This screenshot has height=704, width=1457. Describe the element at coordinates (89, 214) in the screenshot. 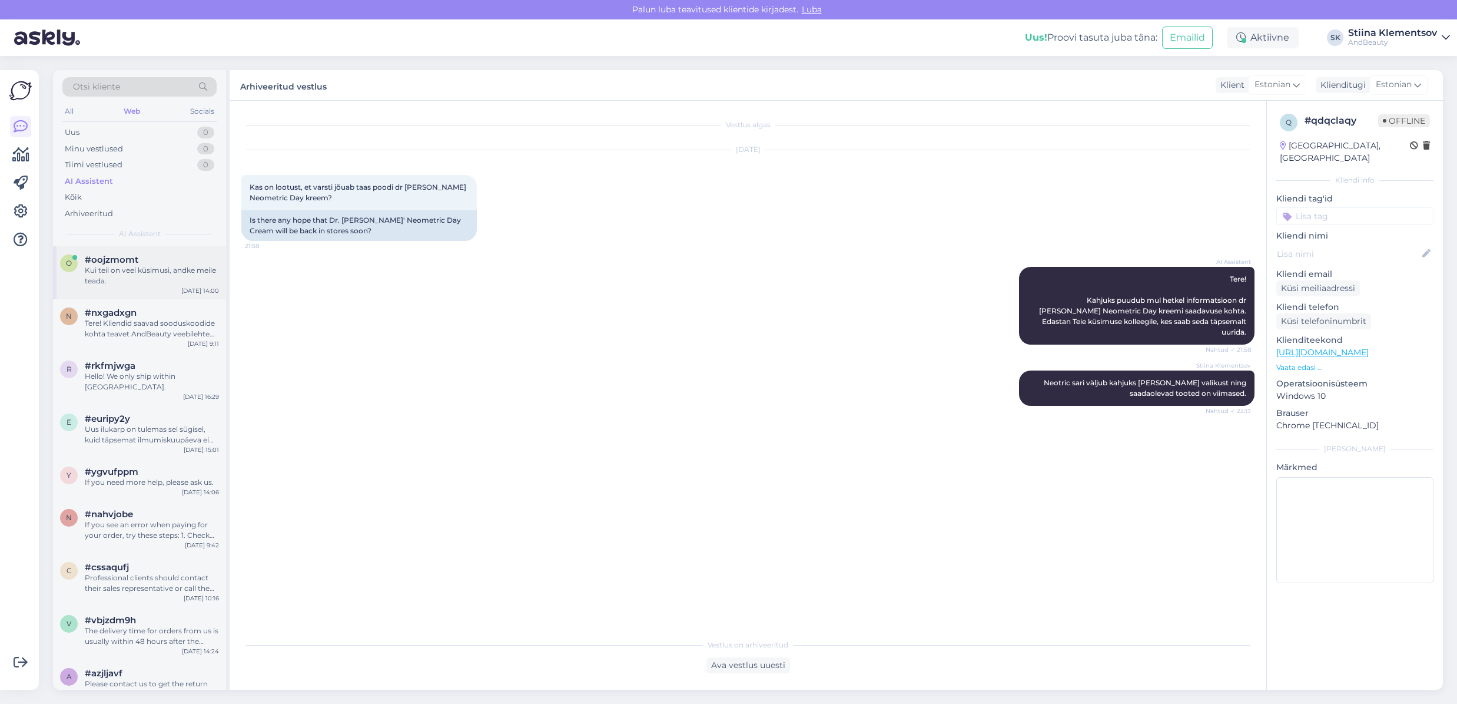

I see `div: Arhiveeritud` at that location.